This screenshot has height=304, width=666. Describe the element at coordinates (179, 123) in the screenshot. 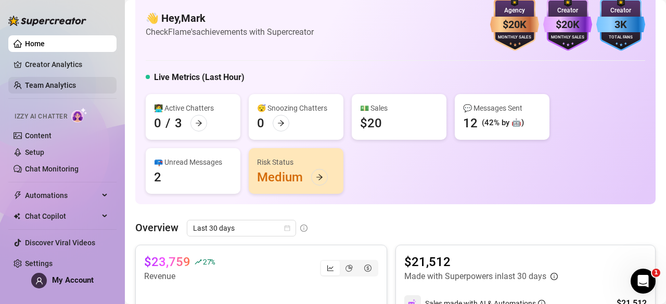

I see `div: 3` at that location.